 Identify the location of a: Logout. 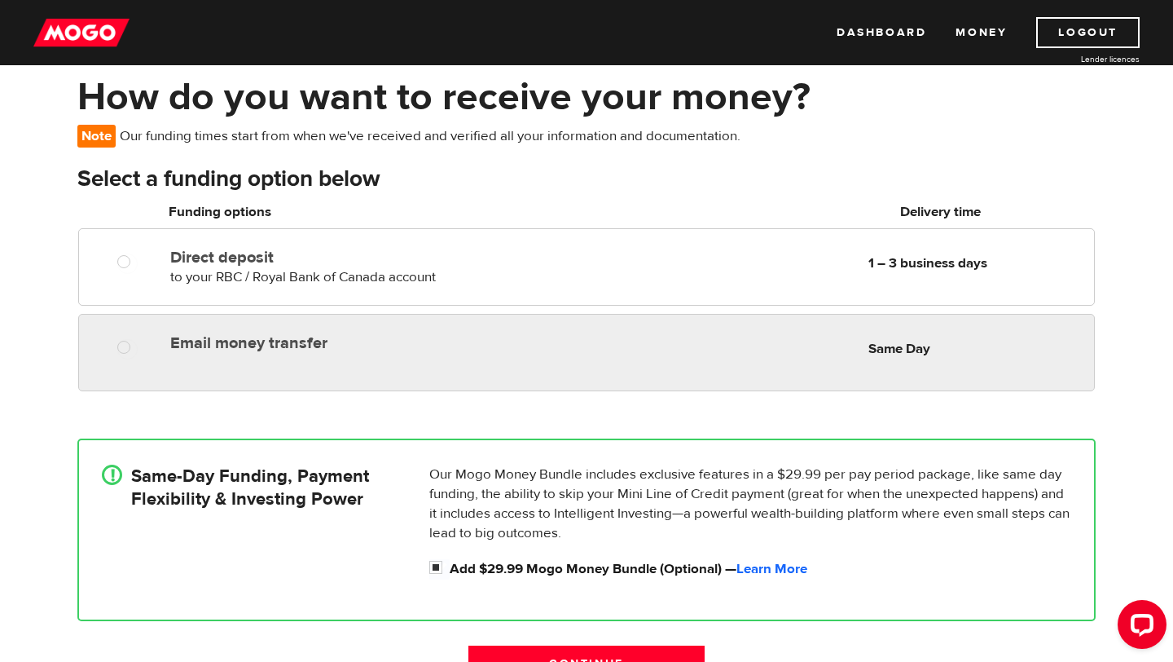
(1088, 33).